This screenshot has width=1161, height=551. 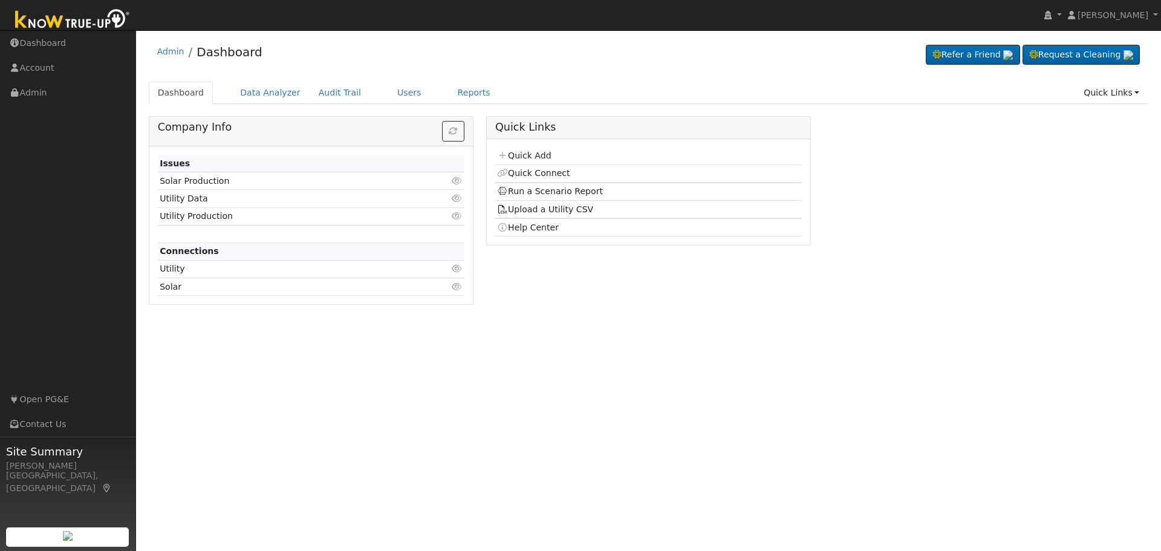 I want to click on td: Utility Production, so click(x=286, y=216).